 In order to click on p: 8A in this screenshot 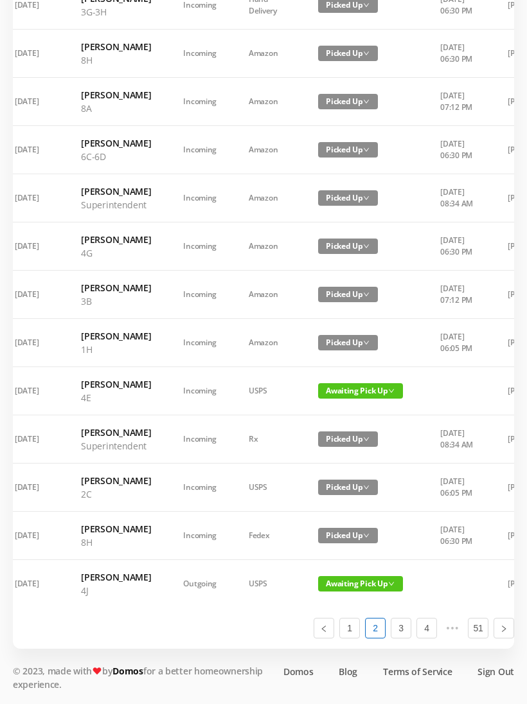, I will do `click(116, 108)`.